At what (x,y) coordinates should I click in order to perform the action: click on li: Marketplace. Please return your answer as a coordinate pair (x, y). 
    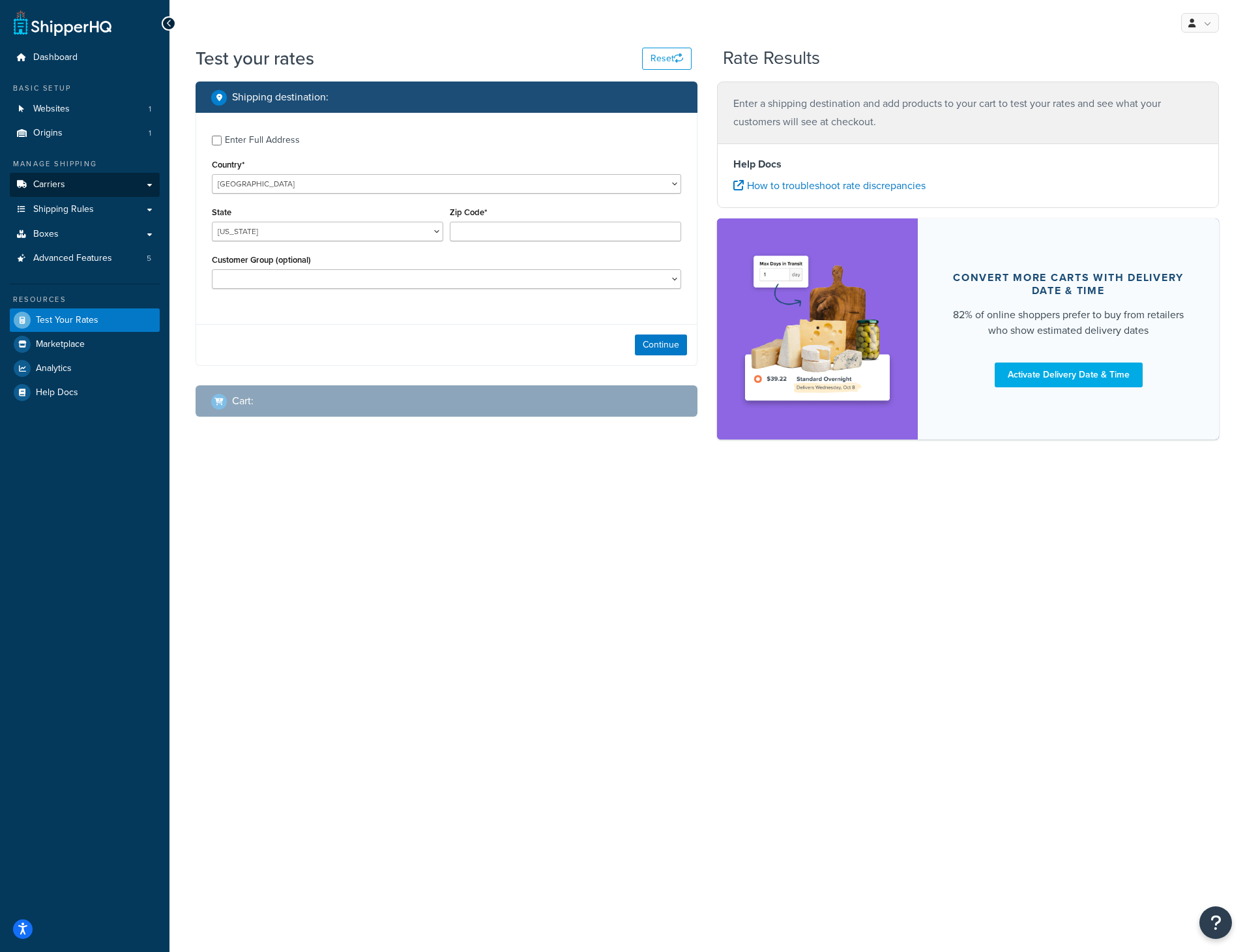
    Looking at the image, I should click on (85, 344).